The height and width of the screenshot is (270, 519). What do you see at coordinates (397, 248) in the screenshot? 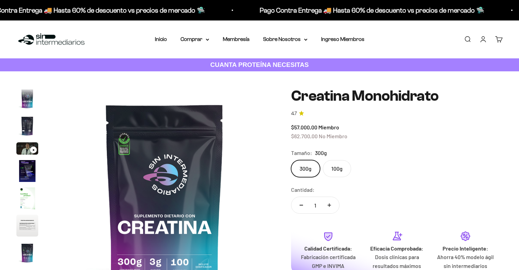
I see `strong: Eficacia Comprobada:` at bounding box center [397, 248].